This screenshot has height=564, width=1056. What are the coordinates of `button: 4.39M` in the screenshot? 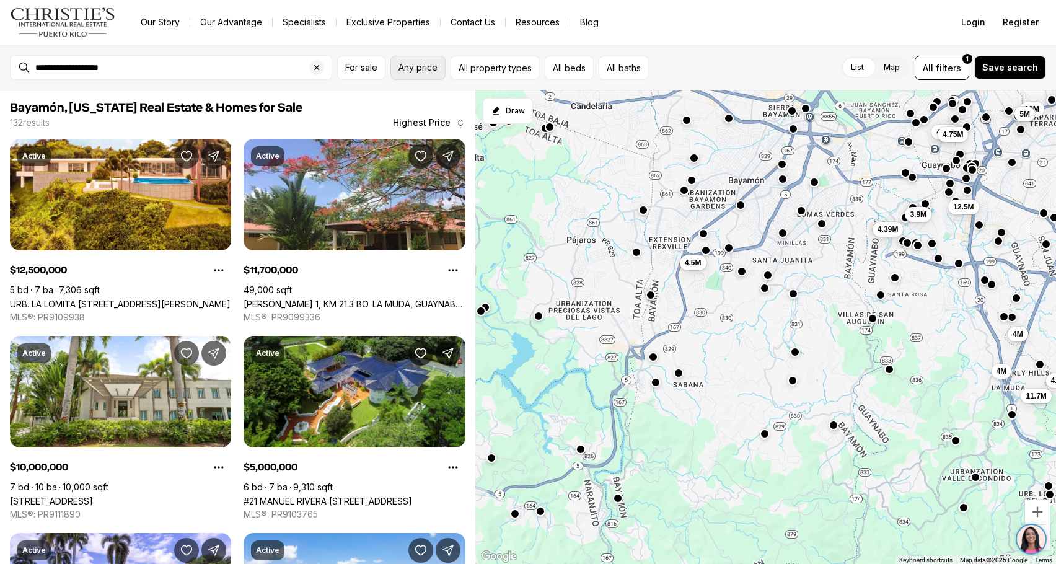 It's located at (887, 229).